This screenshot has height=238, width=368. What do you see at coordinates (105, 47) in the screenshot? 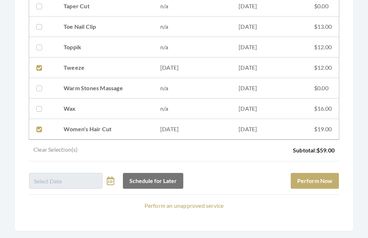
I see `td: Toppik` at bounding box center [105, 47].